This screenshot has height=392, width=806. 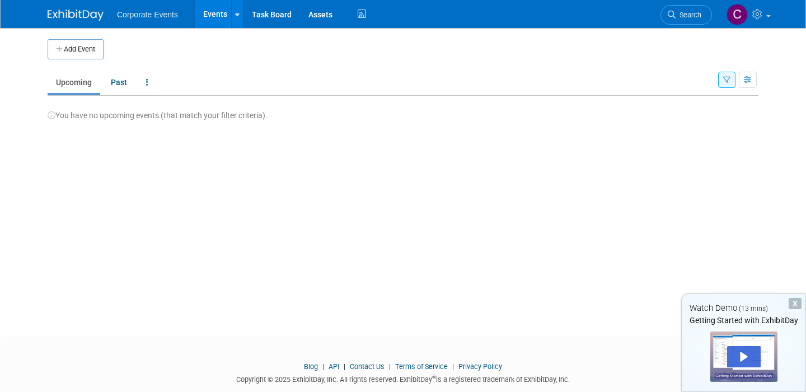 What do you see at coordinates (76, 15) in the screenshot?
I see `img: ExhibitDay` at bounding box center [76, 15].